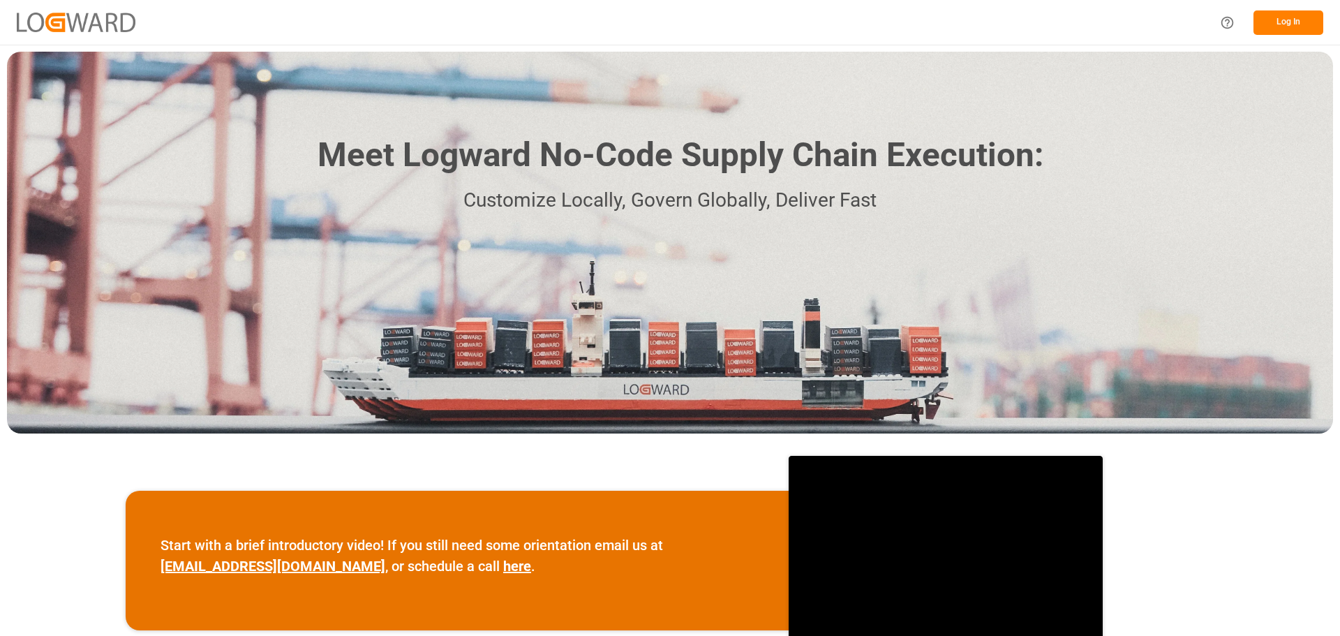 The width and height of the screenshot is (1340, 636). I want to click on h1: Meet Logward No-Code Supply Chain Execution:, so click(681, 155).